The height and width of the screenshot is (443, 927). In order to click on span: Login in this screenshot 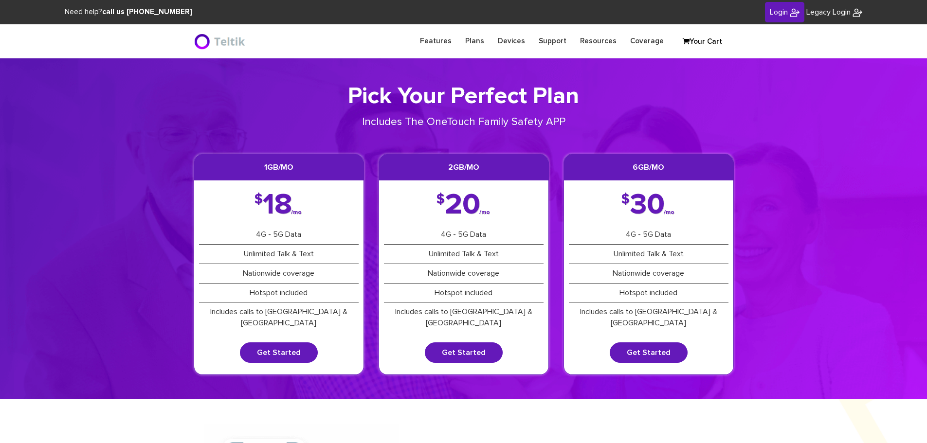, I will do `click(779, 12)`.